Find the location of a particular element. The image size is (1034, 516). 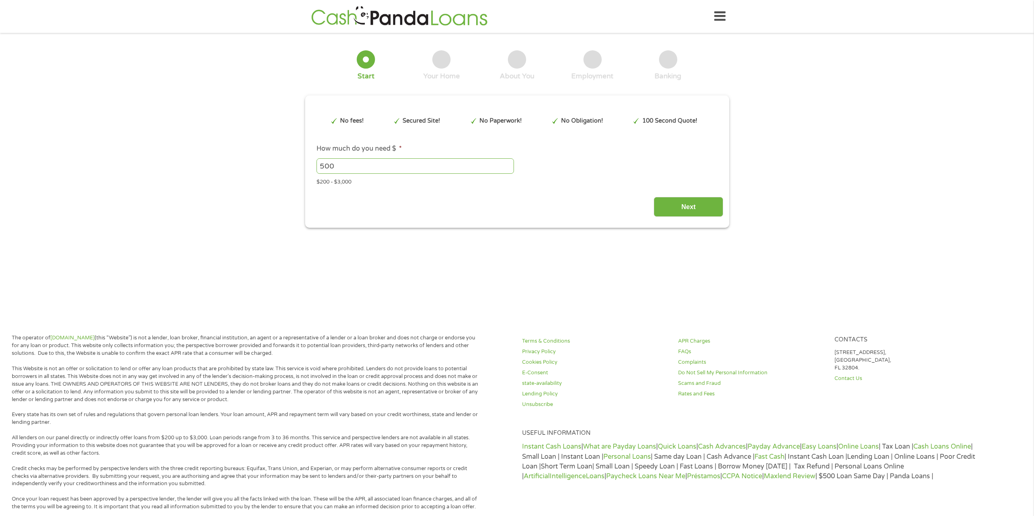

a: Lending Policy is located at coordinates (595, 394).